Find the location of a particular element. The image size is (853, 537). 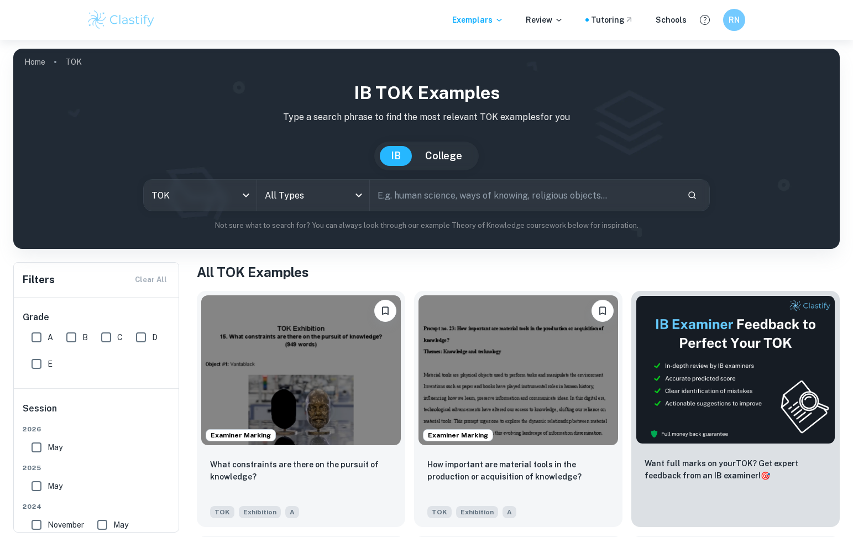

span: B is located at coordinates (85, 337).